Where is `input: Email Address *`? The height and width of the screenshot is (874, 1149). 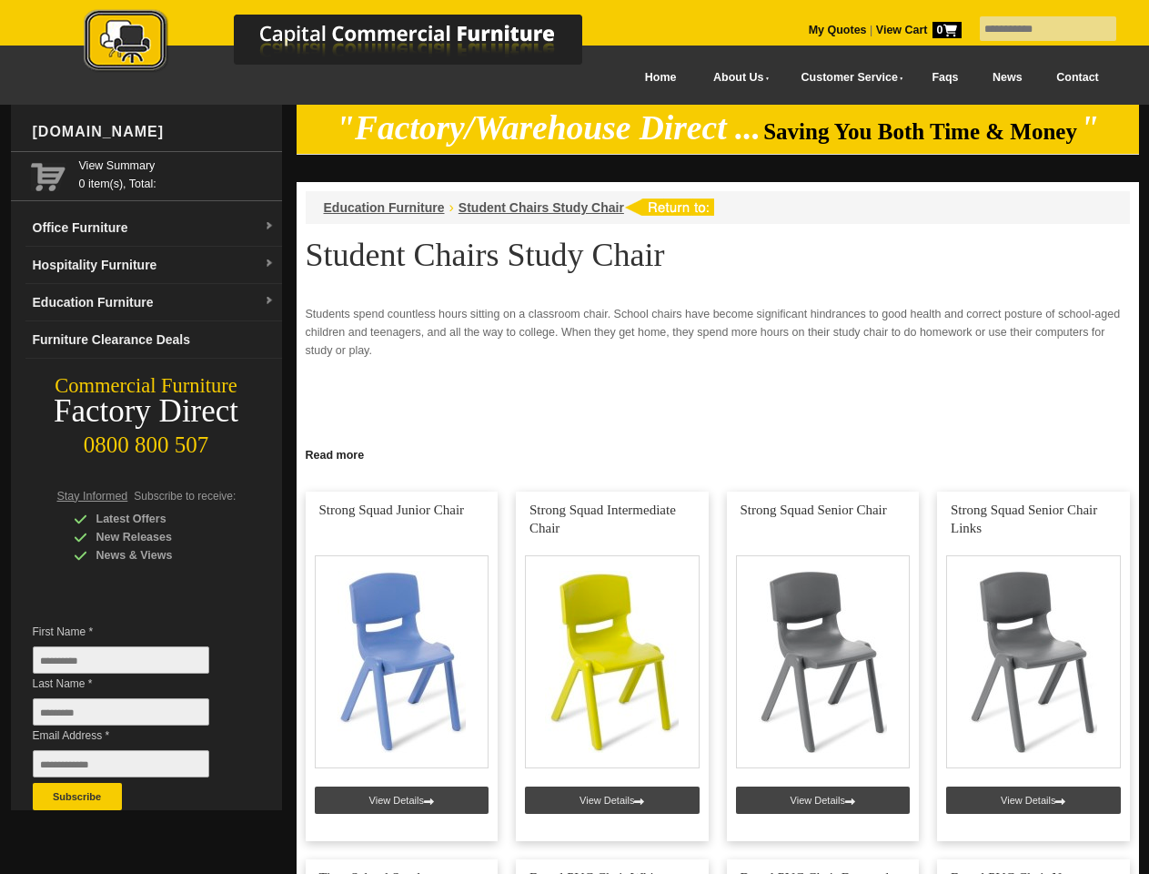
input: Email Address * is located at coordinates (121, 763).